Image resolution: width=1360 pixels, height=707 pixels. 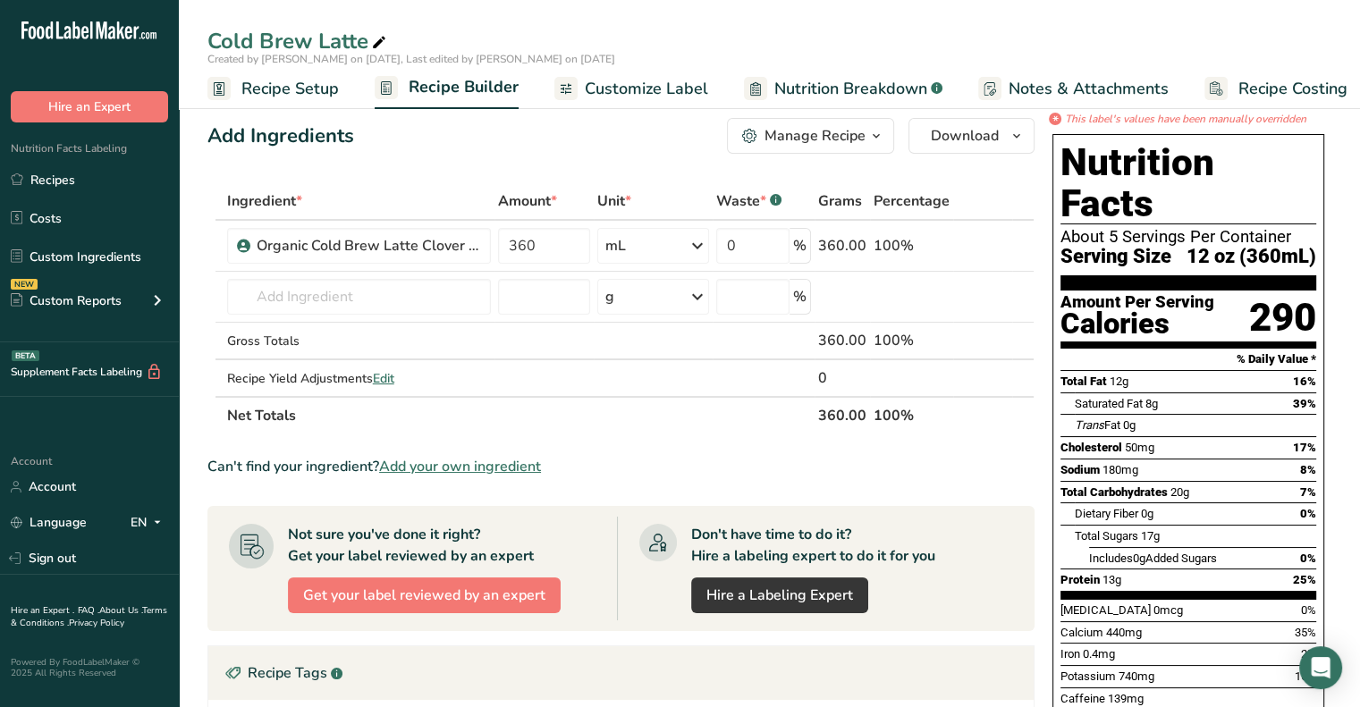 What do you see at coordinates (1186, 119) in the screenshot?
I see `i: This label's values have been manually overridden` at bounding box center [1186, 119].